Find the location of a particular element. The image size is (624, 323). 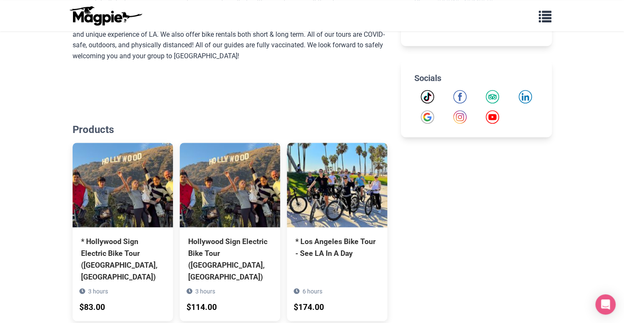

img: Tripadvisor icon is located at coordinates (492, 97).